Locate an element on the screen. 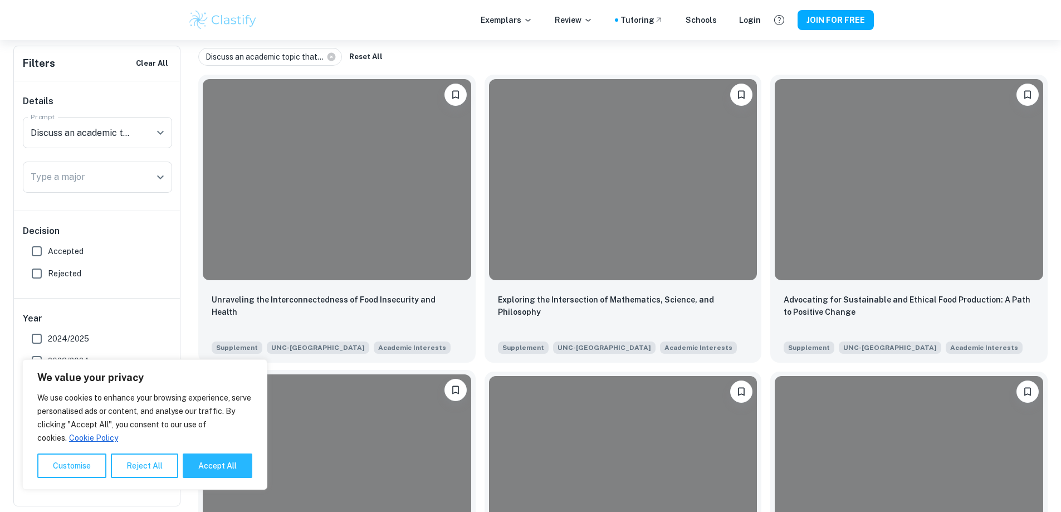 Image resolution: width=1061 pixels, height=512 pixels. label: Prompt is located at coordinates (43, 116).